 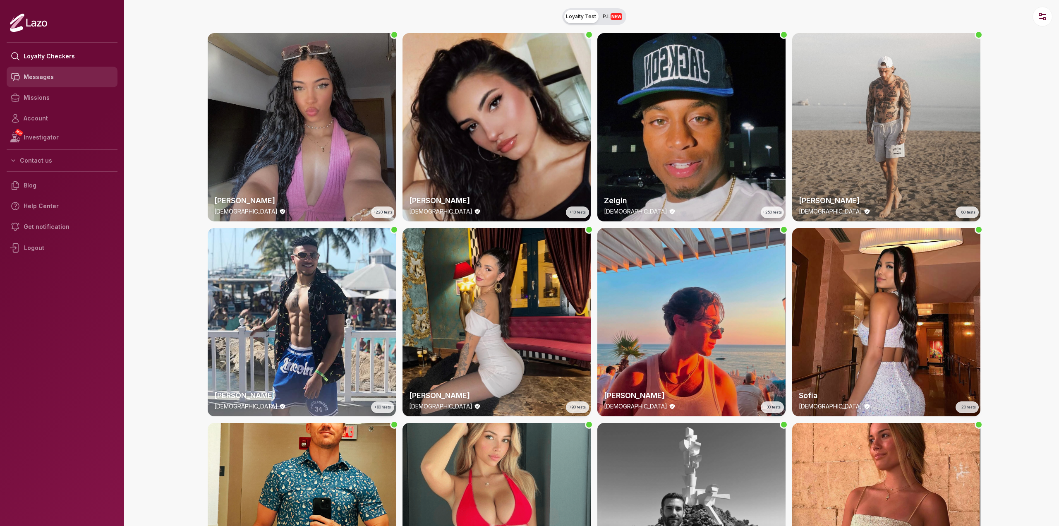 What do you see at coordinates (62, 185) in the screenshot?
I see `a: Blog` at bounding box center [62, 185].